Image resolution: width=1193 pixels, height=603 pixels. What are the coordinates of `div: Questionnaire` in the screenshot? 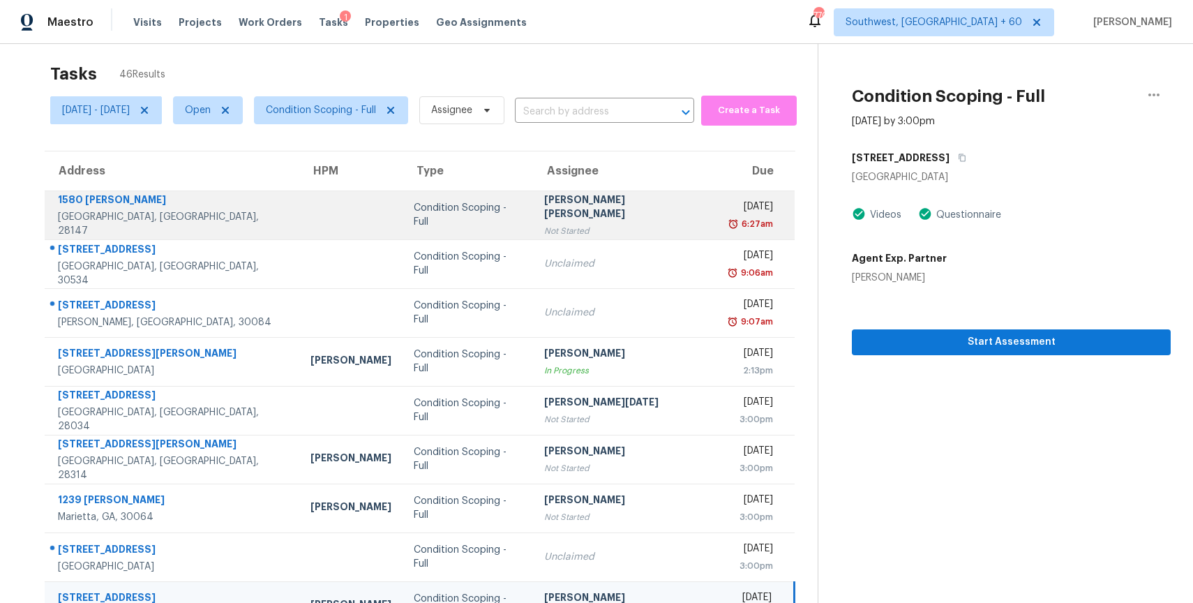 It's located at (967, 215).